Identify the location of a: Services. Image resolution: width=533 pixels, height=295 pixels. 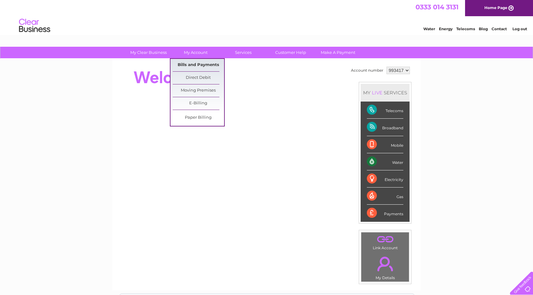
(243, 52).